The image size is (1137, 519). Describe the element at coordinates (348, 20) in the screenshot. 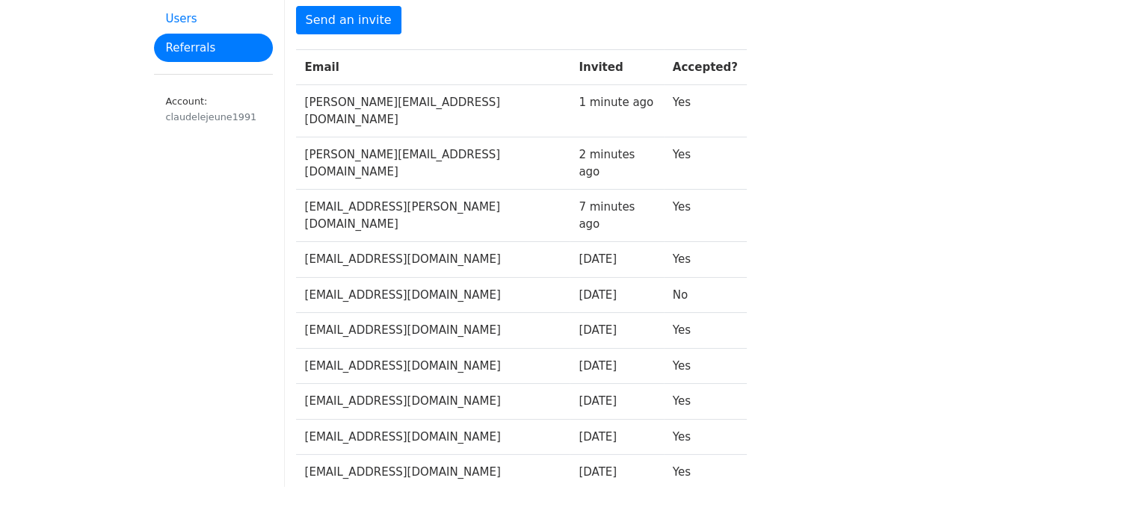

I see `a: Send an invite` at that location.